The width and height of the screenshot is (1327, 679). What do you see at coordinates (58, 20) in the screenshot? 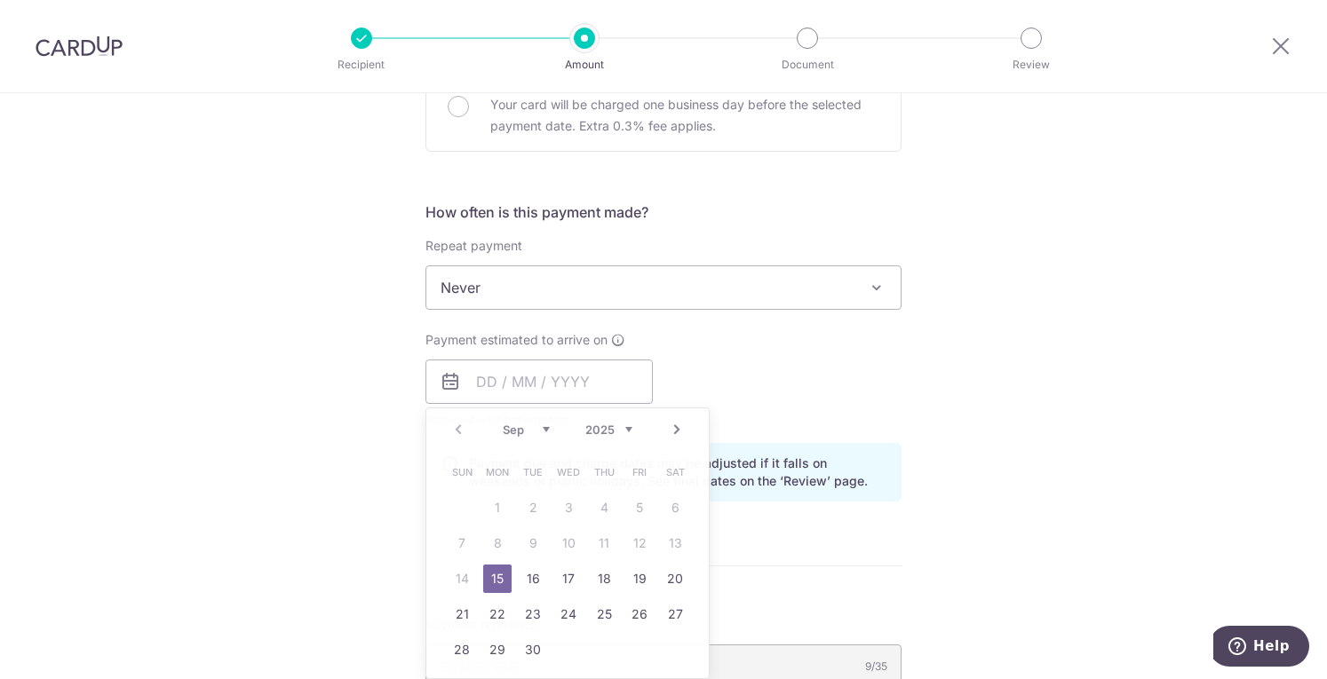
I see `span: Help` at bounding box center [58, 20].